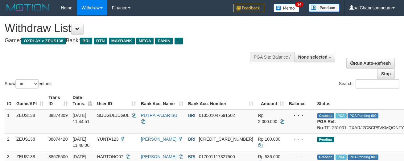  What do you see at coordinates (269, 139) in the screenshot?
I see `span: Rp 100.000` at bounding box center [269, 139].